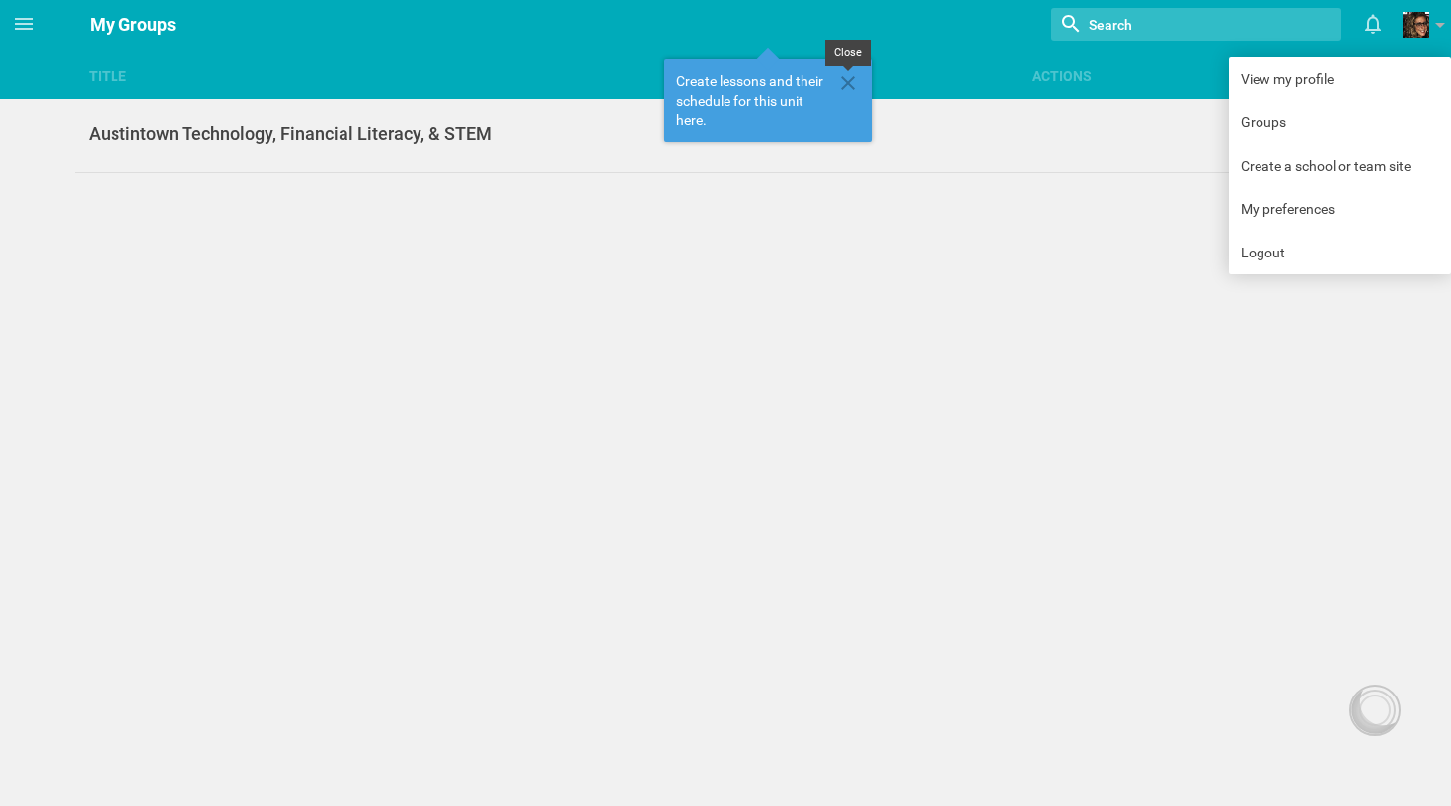 This screenshot has width=1451, height=806. I want to click on input: Search, so click(1173, 25).